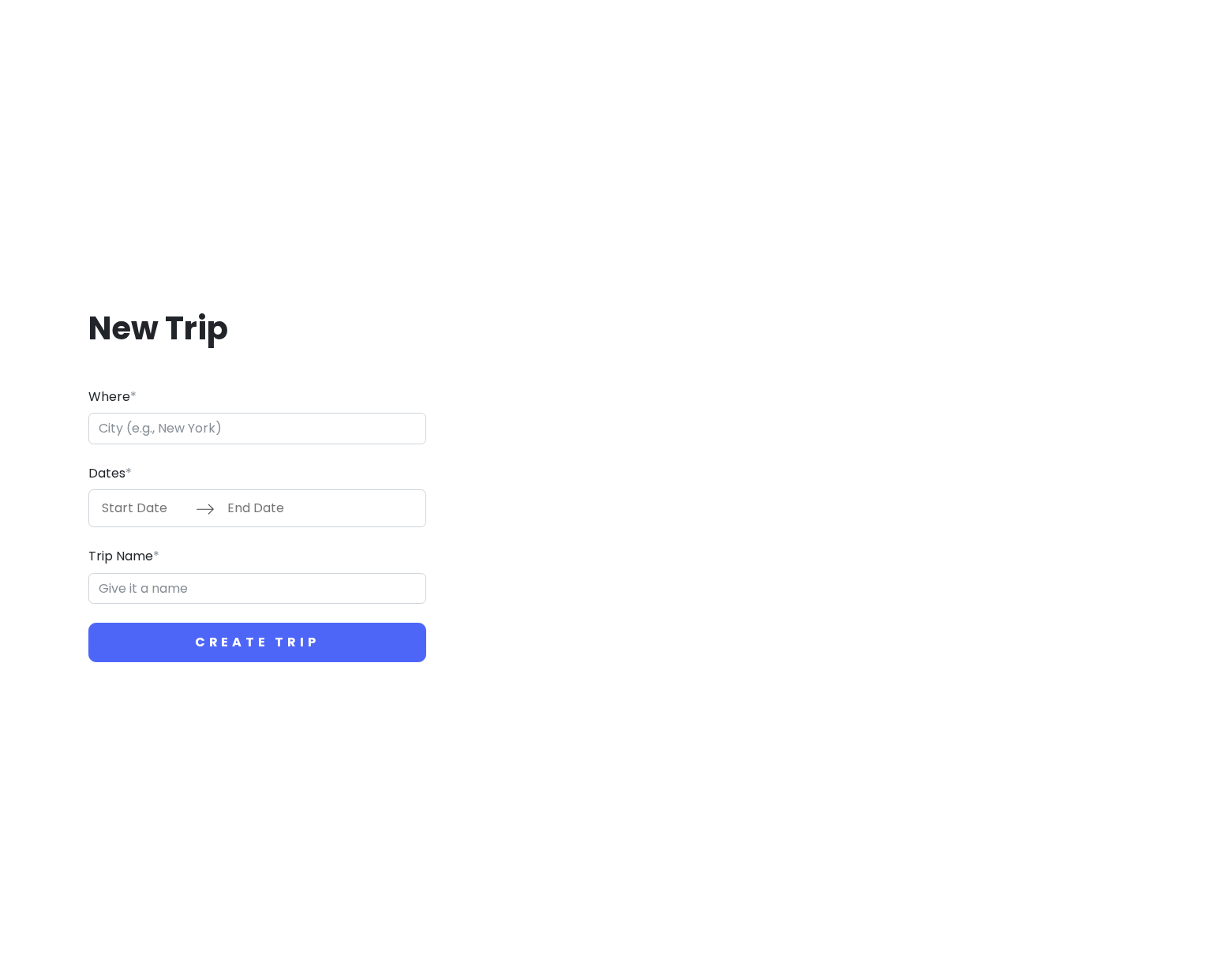 This screenshot has height=970, width=1232. I want to click on input: Start Date, so click(145, 509).